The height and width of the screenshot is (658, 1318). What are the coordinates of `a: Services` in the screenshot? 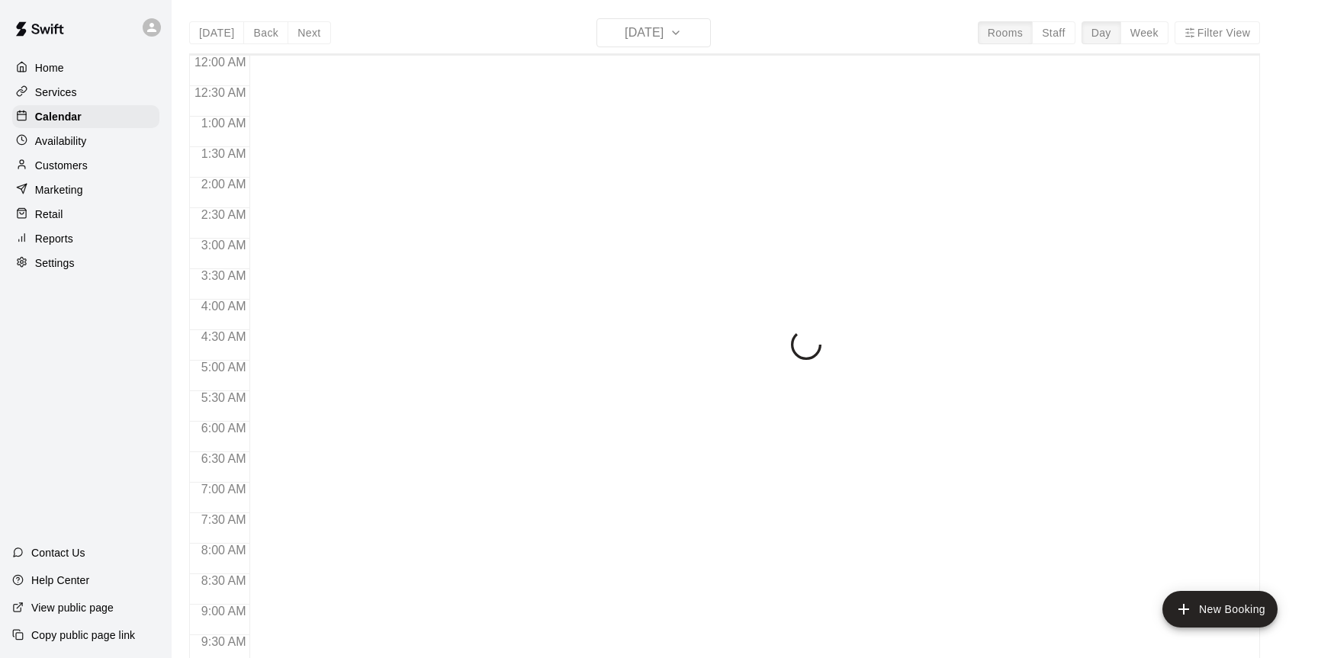 It's located at (85, 92).